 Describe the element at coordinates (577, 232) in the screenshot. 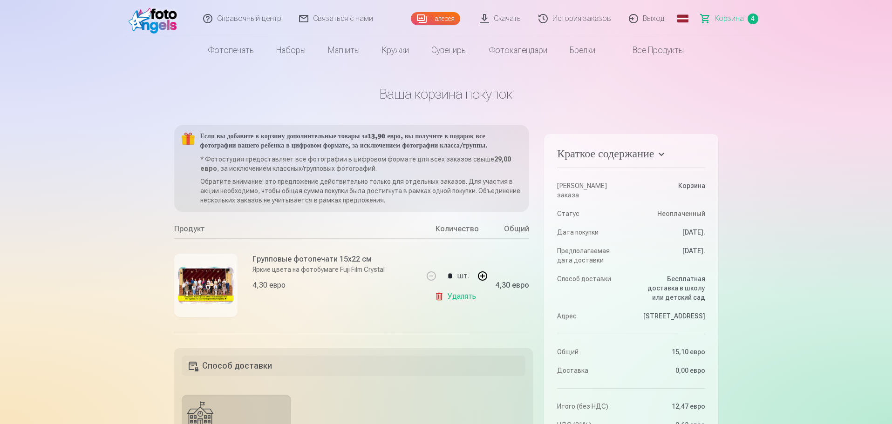

I see `font: Дата покупки` at that location.